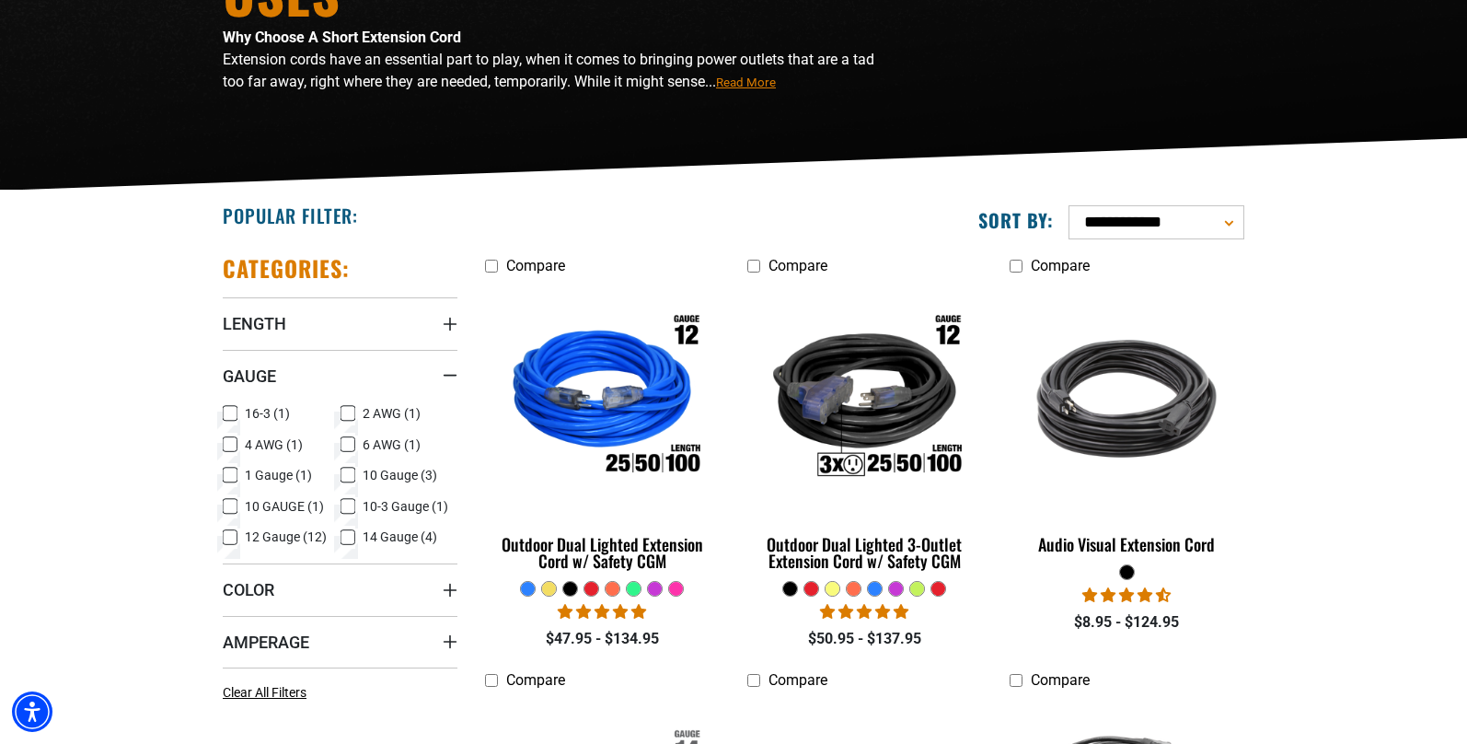 The height and width of the screenshot is (744, 1467). I want to click on span: Color, so click(249, 589).